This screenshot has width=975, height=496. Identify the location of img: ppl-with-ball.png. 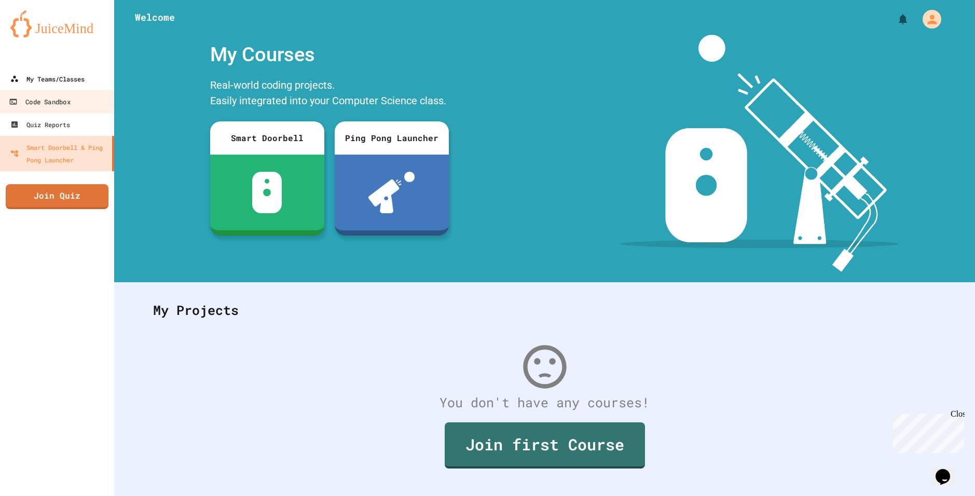
(391, 193).